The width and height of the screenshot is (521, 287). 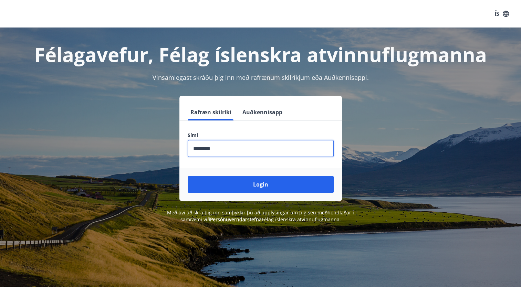 I want to click on a: Persónuverndarstefna, so click(x=236, y=219).